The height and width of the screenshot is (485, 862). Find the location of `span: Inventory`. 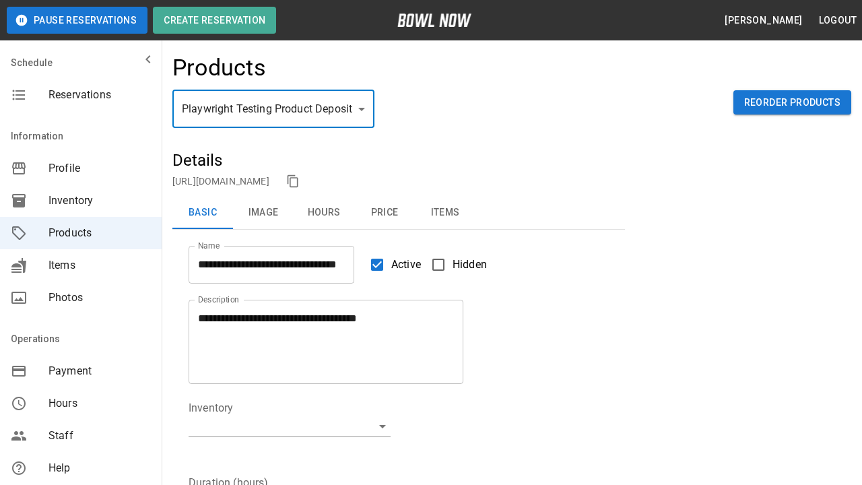

span: Inventory is located at coordinates (100, 201).